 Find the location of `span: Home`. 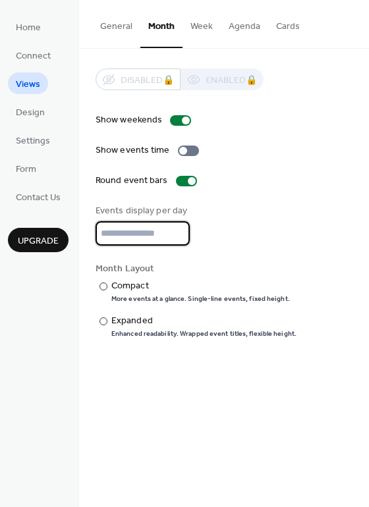

span: Home is located at coordinates (28, 28).